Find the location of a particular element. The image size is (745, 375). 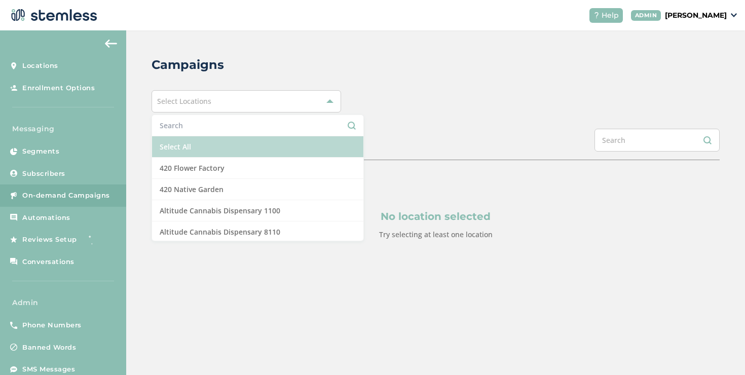

li: 420 Flower Factory is located at coordinates (257, 168).